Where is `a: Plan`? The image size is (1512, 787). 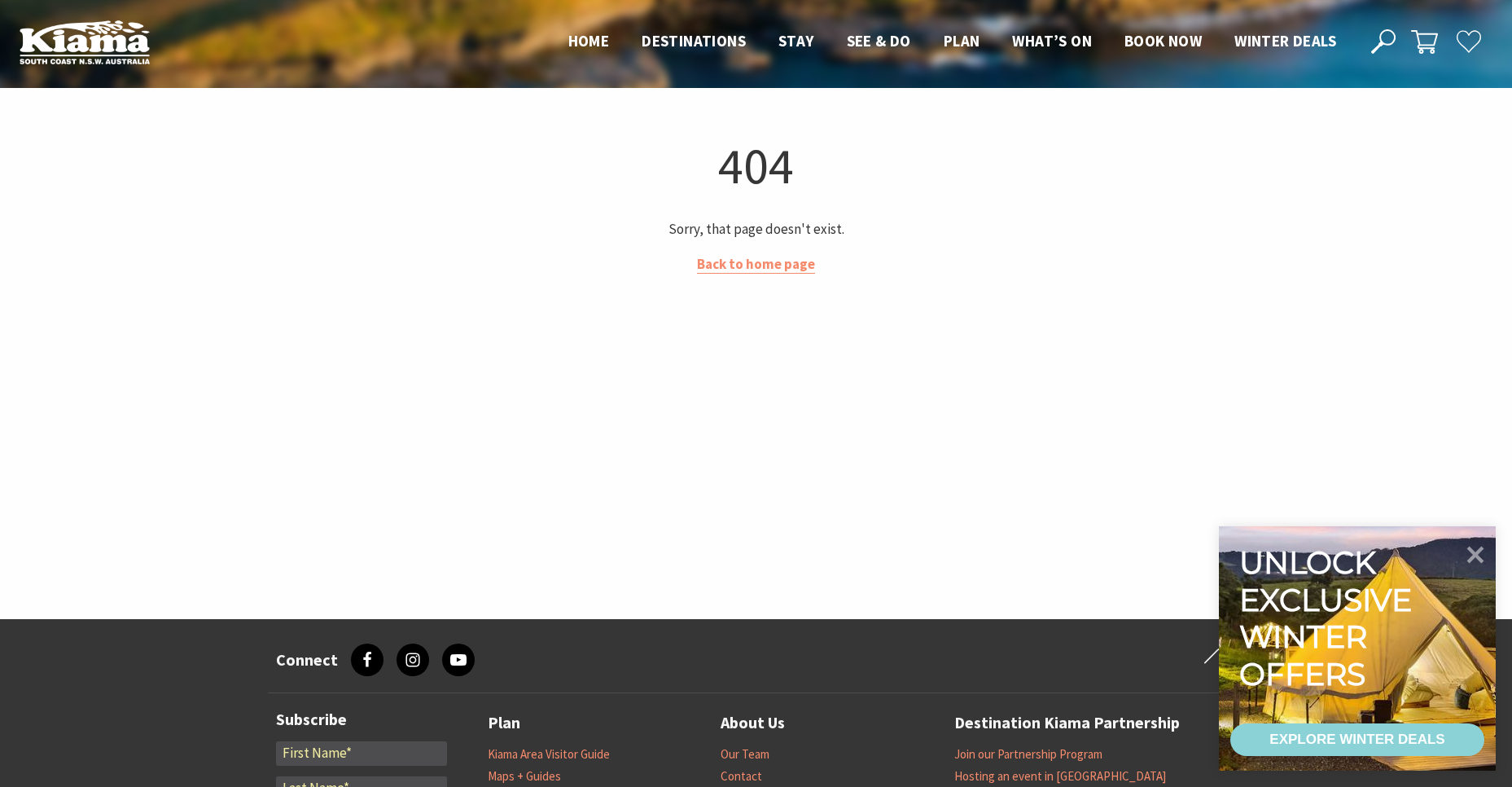
a: Plan is located at coordinates (504, 722).